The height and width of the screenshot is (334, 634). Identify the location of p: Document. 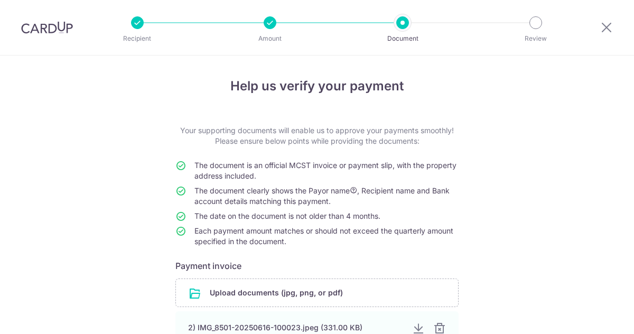
(403, 39).